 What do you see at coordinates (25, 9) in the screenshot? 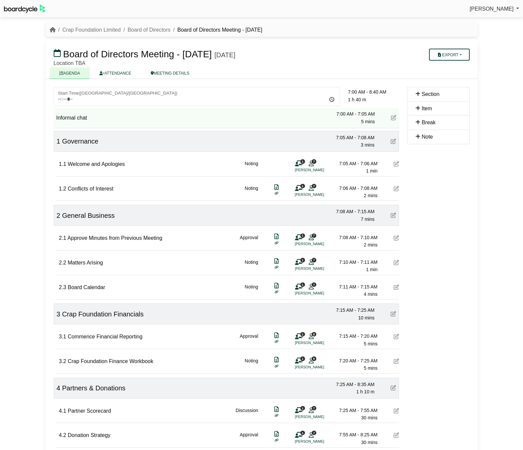
I see `img: BoardcycleBlackGreen-aaafeed430059cb809a45853b8cf6d952af9d84e6e89e1f1685b34bfd5cb7d64.svg` at bounding box center [25, 9].